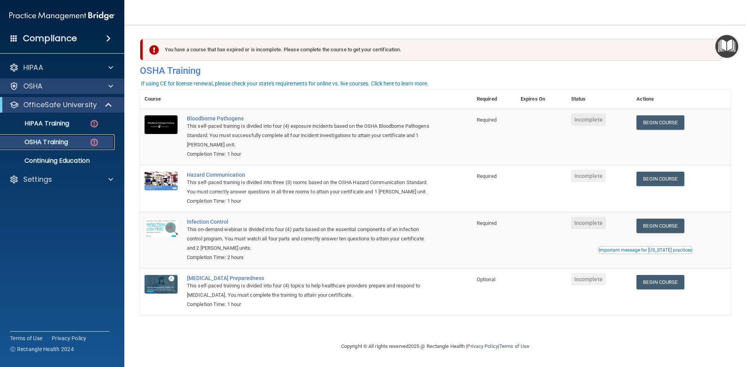 The height and width of the screenshot is (367, 746). What do you see at coordinates (60, 105) in the screenshot?
I see `p: OfficeSafe University` at bounding box center [60, 105].